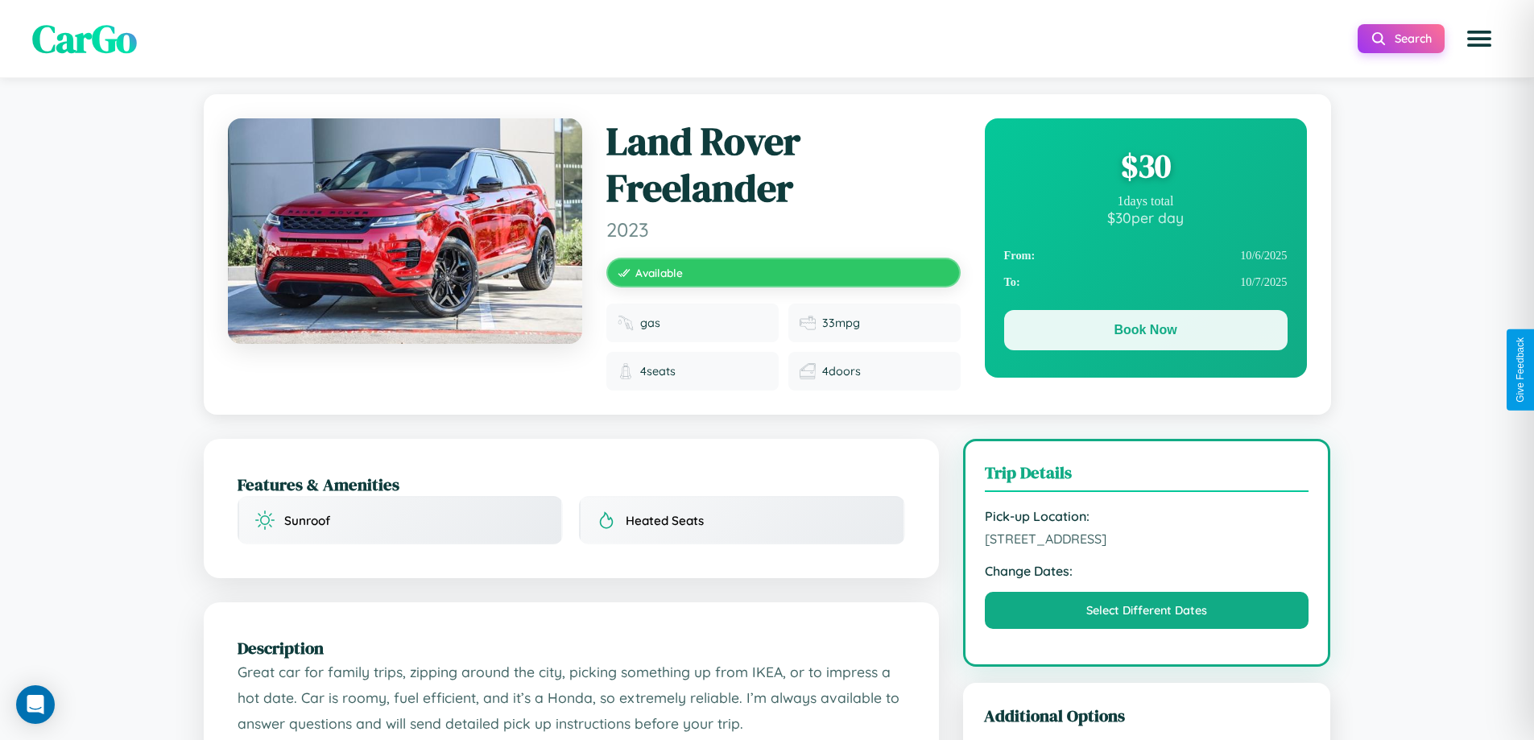  What do you see at coordinates (658, 371) in the screenshot?
I see `span: 4 seats` at bounding box center [658, 371].